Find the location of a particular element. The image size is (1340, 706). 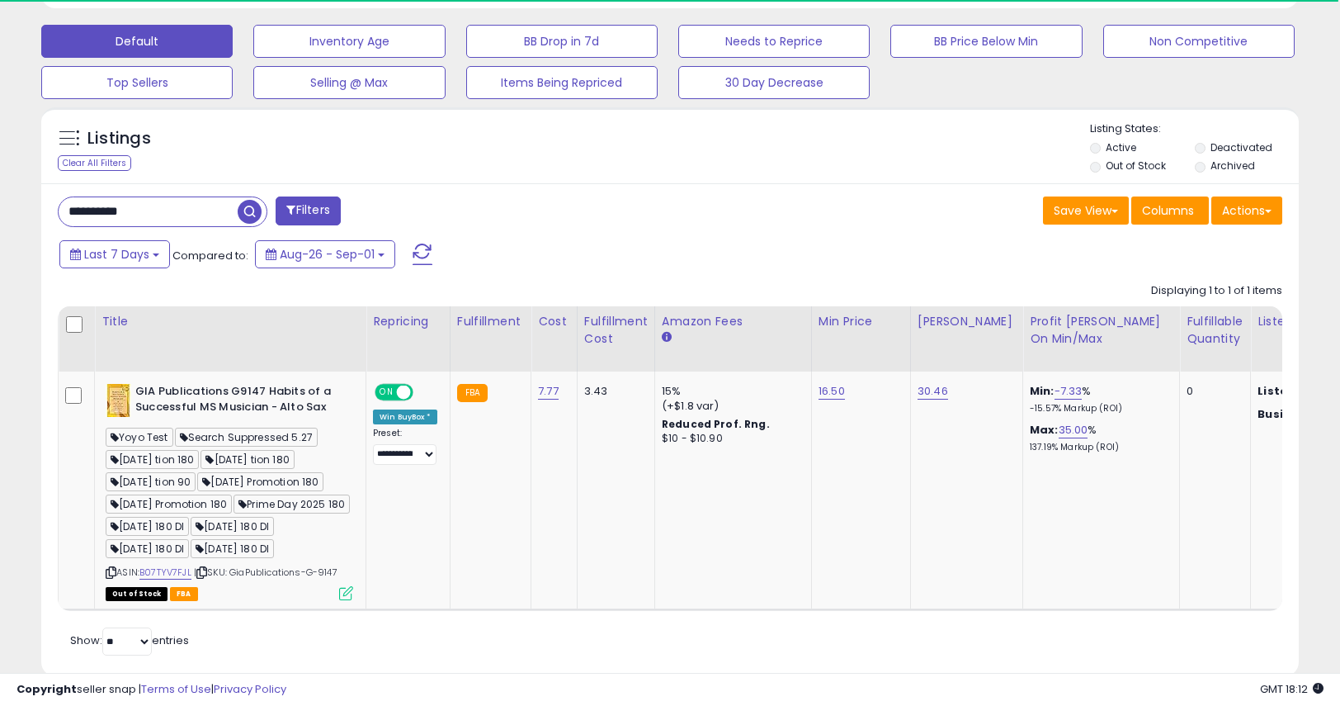

button: Actions is located at coordinates (1247, 210).